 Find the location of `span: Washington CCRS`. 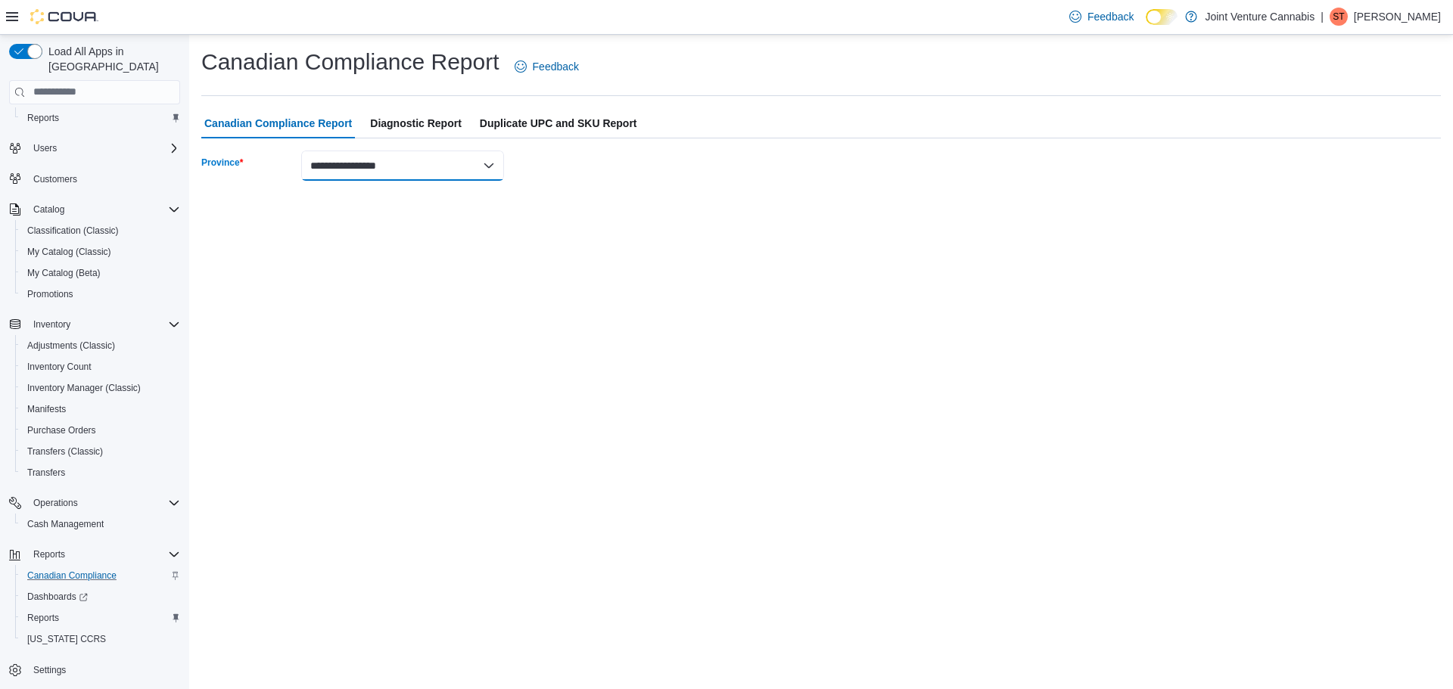

span: Washington CCRS is located at coordinates (101, 639).